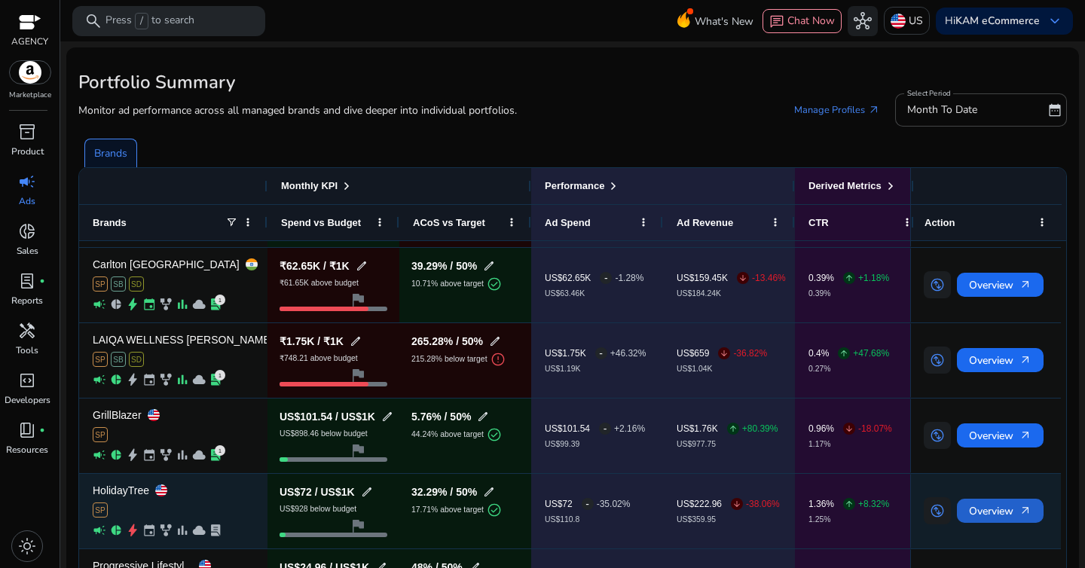  What do you see at coordinates (220, 300) in the screenshot?
I see `div: 1` at bounding box center [220, 300].